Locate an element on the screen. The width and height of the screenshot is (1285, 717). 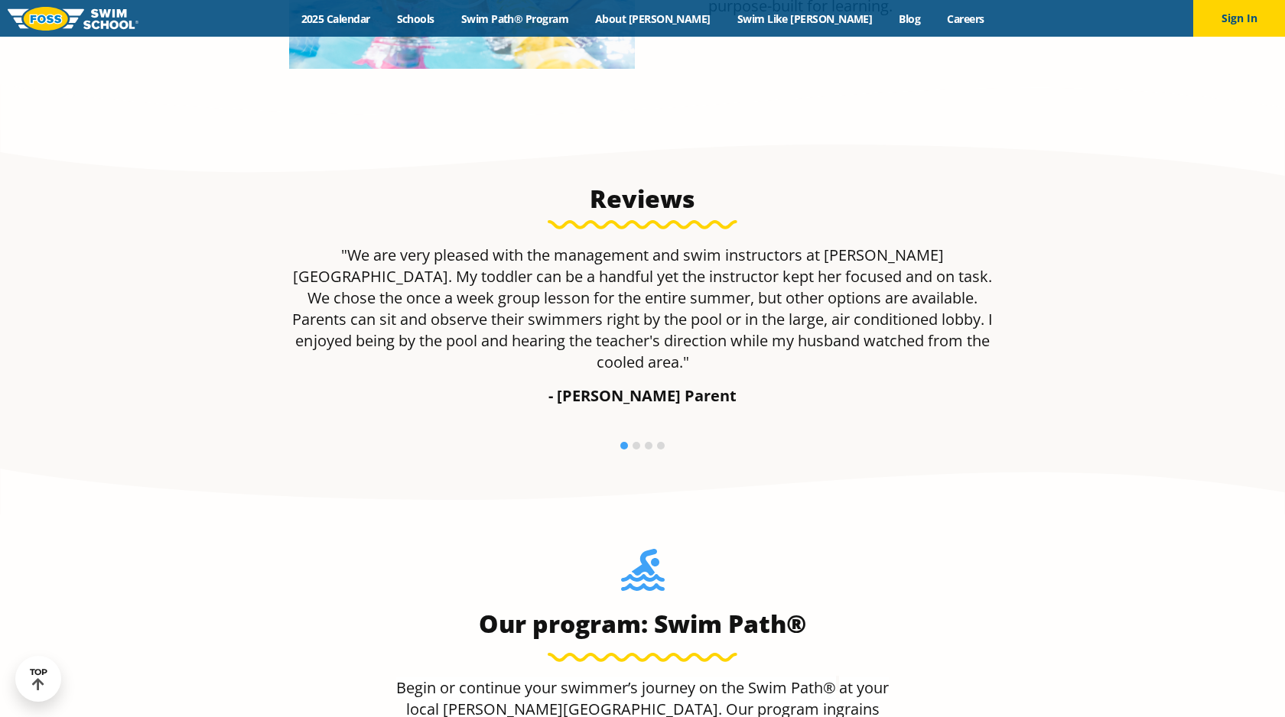
a: Careers is located at coordinates (965, 18).